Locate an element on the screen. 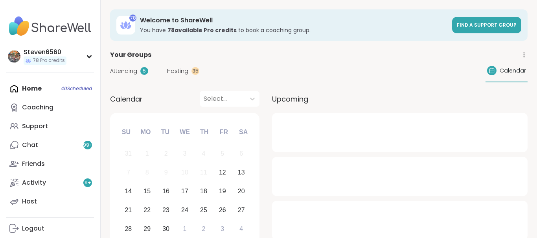 This screenshot has width=537, height=238. div: 29 is located at coordinates (147, 229).